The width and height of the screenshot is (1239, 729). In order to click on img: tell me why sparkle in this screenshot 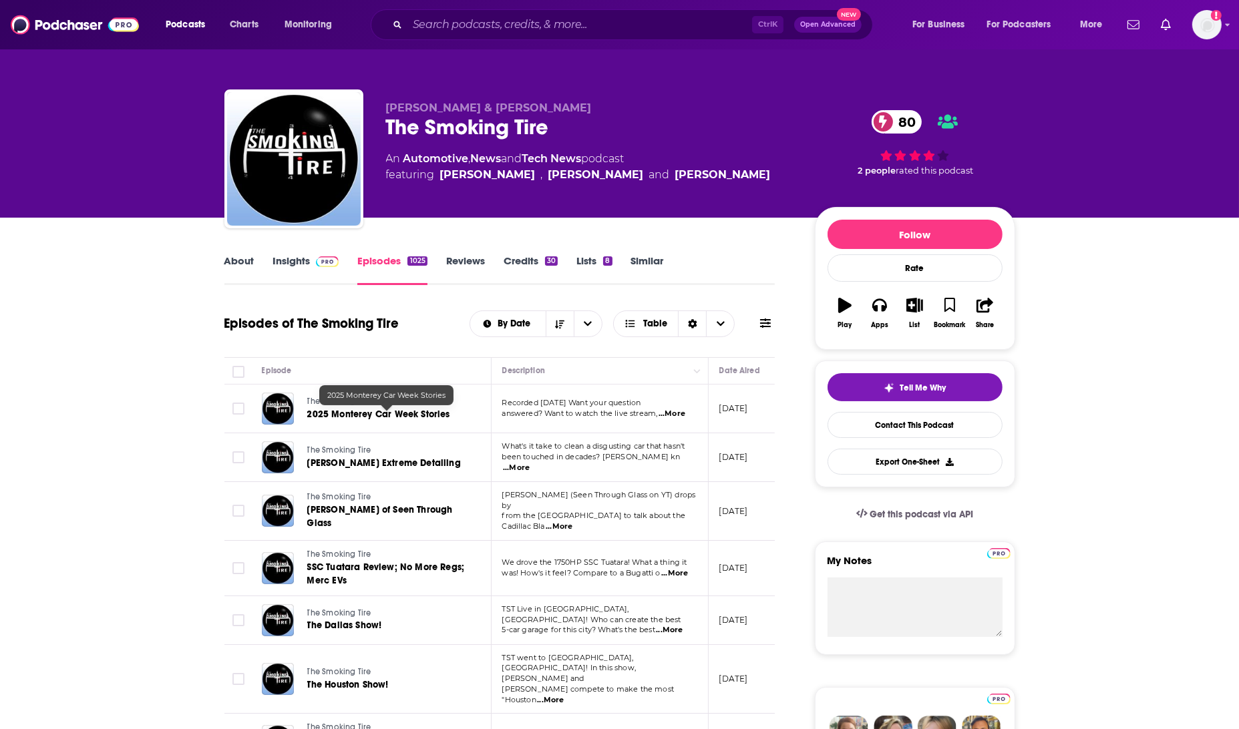, I will do `click(889, 388)`.